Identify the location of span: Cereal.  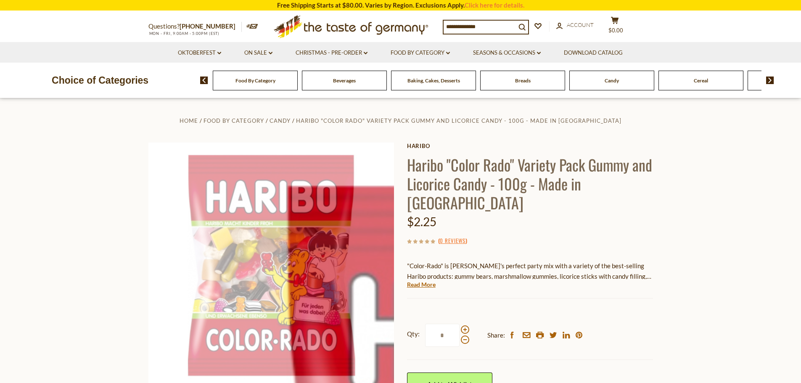
(701, 80).